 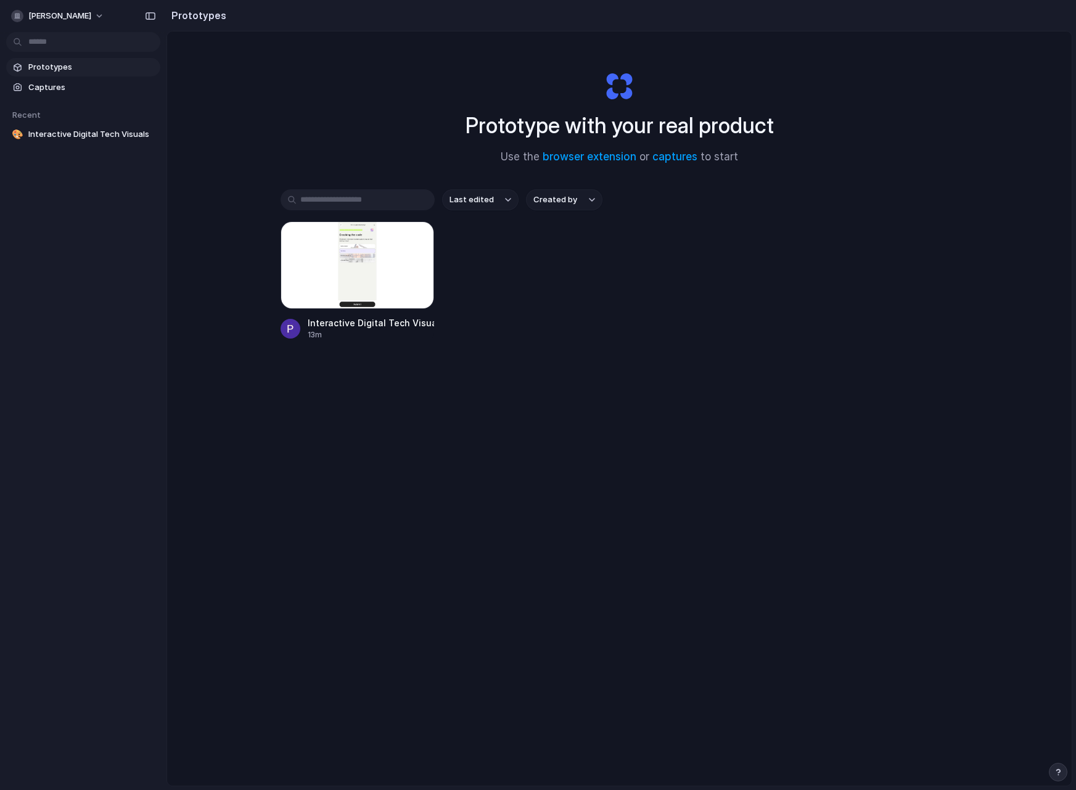 I want to click on a: Captures, so click(x=83, y=88).